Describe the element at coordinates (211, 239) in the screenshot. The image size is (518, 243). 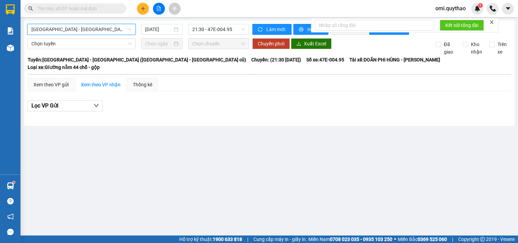
I see `span: Hỗ trợ kỹ thuật:` at that location.